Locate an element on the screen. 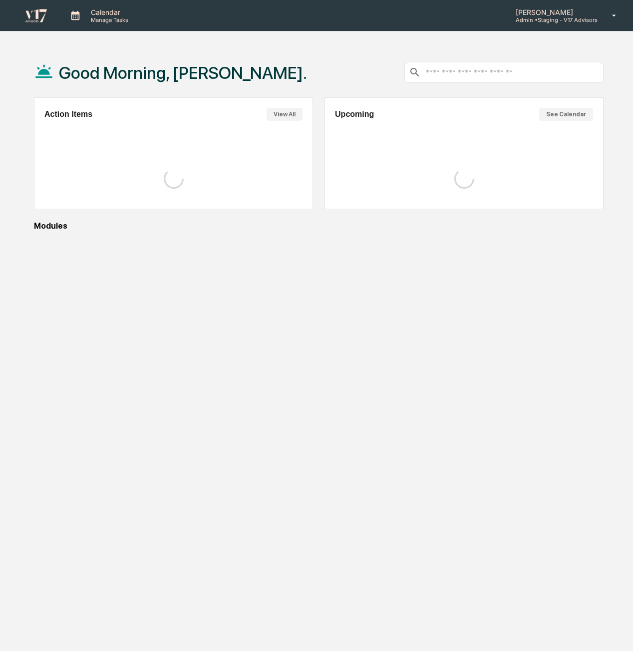 The image size is (633, 651). img: logo is located at coordinates (36, 15).